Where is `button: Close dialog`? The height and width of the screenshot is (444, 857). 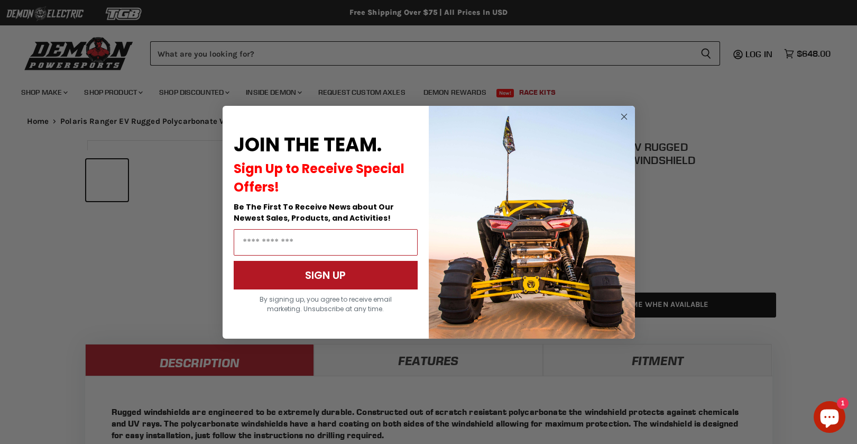 button: Close dialog is located at coordinates (624, 116).